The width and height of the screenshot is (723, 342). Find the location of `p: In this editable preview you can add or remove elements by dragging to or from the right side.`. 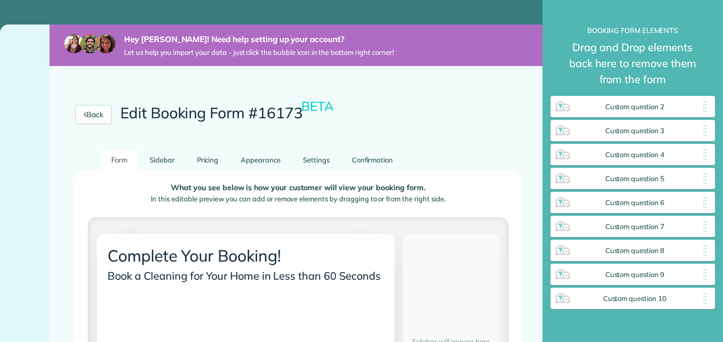

p: In this editable preview you can add or remove elements by dragging to or from the right side. is located at coordinates (298, 199).